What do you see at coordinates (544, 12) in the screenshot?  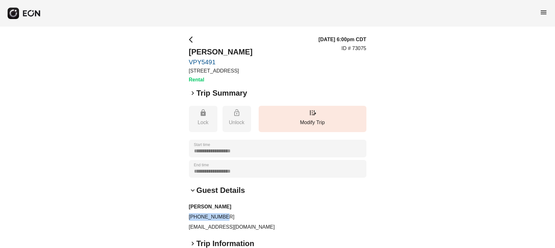 I see `span: menu` at bounding box center [544, 12].